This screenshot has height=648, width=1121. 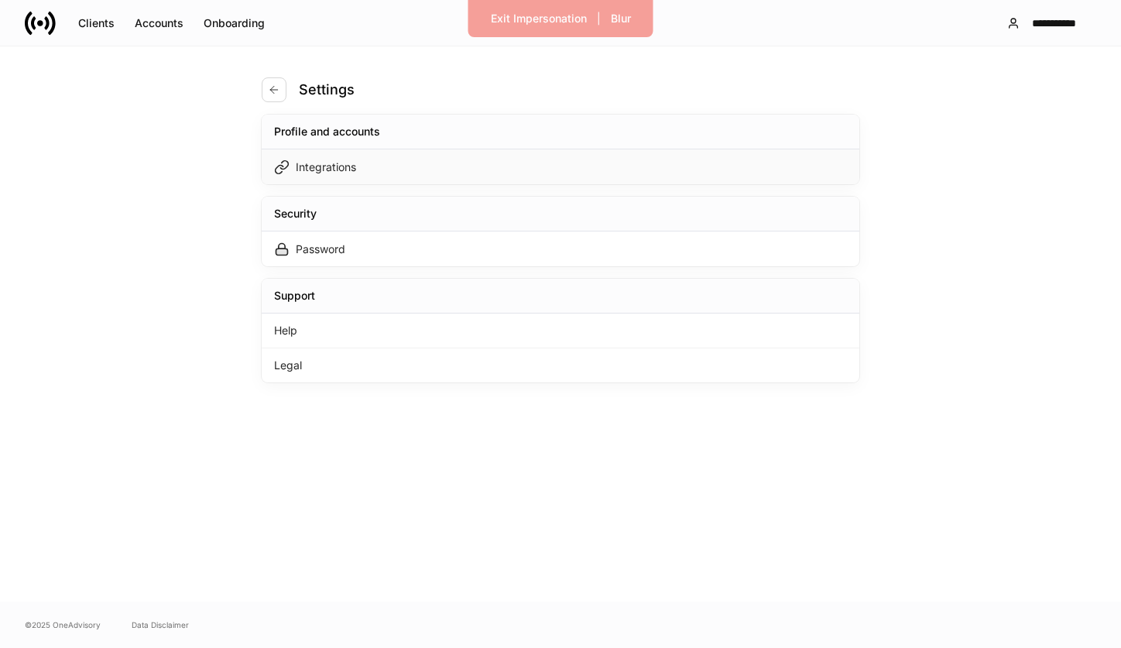 What do you see at coordinates (159, 23) in the screenshot?
I see `button: Accounts` at bounding box center [159, 23].